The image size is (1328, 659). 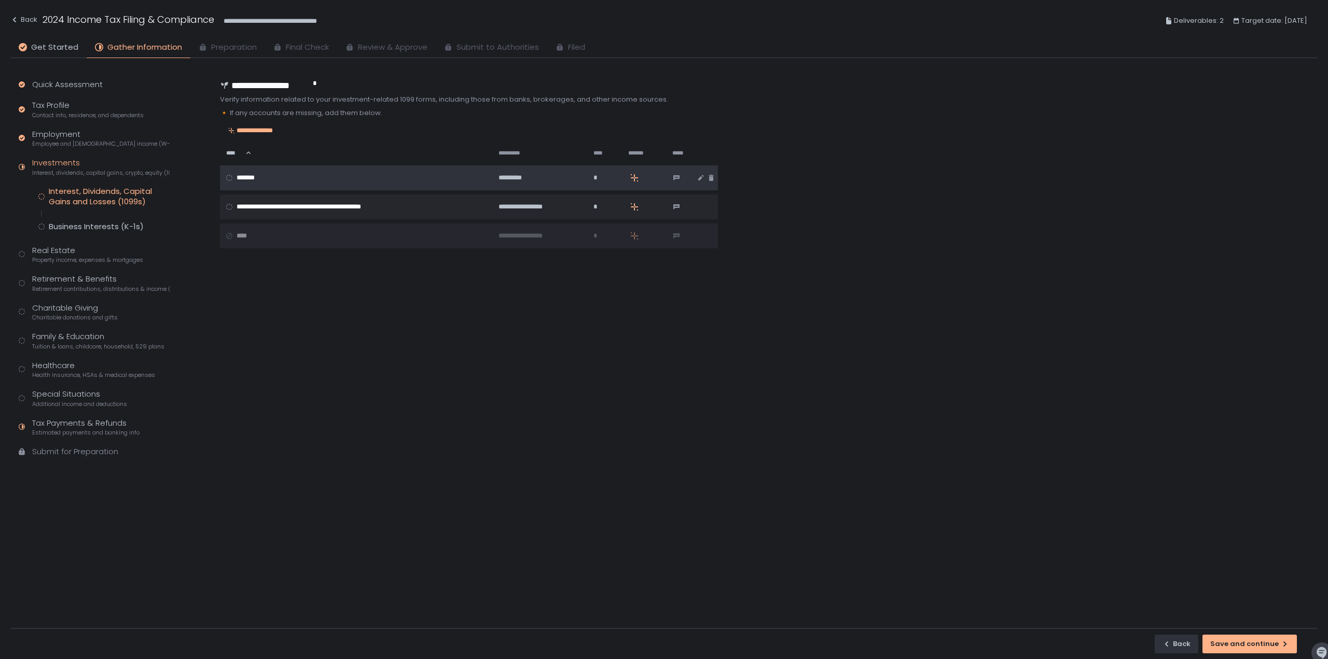 What do you see at coordinates (98, 341) in the screenshot?
I see `div: Family & Education` at bounding box center [98, 341].